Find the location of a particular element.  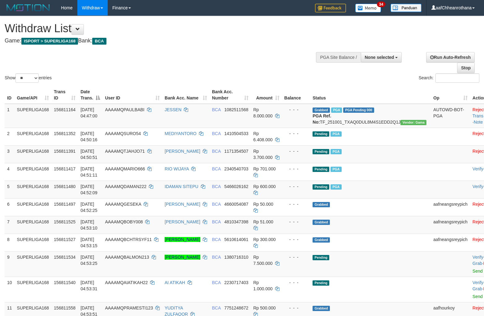

a: Run Auto-Refresh is located at coordinates (451, 57).